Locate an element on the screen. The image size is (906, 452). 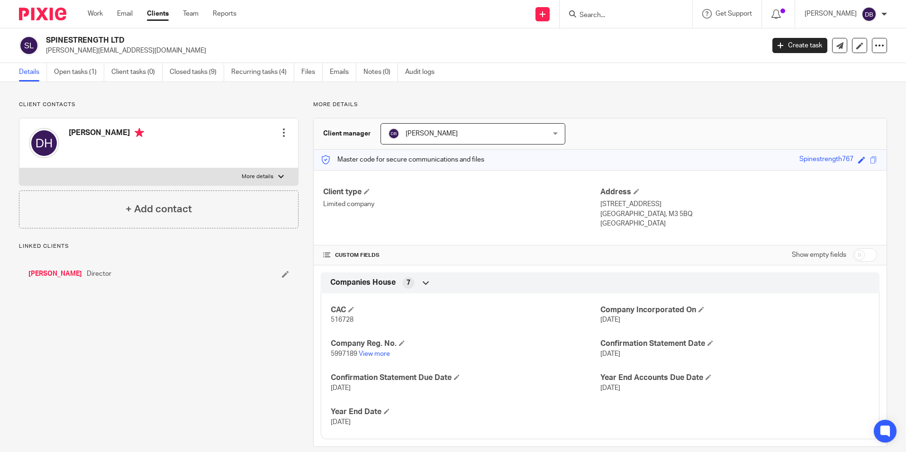
a: Reports is located at coordinates (225, 14).